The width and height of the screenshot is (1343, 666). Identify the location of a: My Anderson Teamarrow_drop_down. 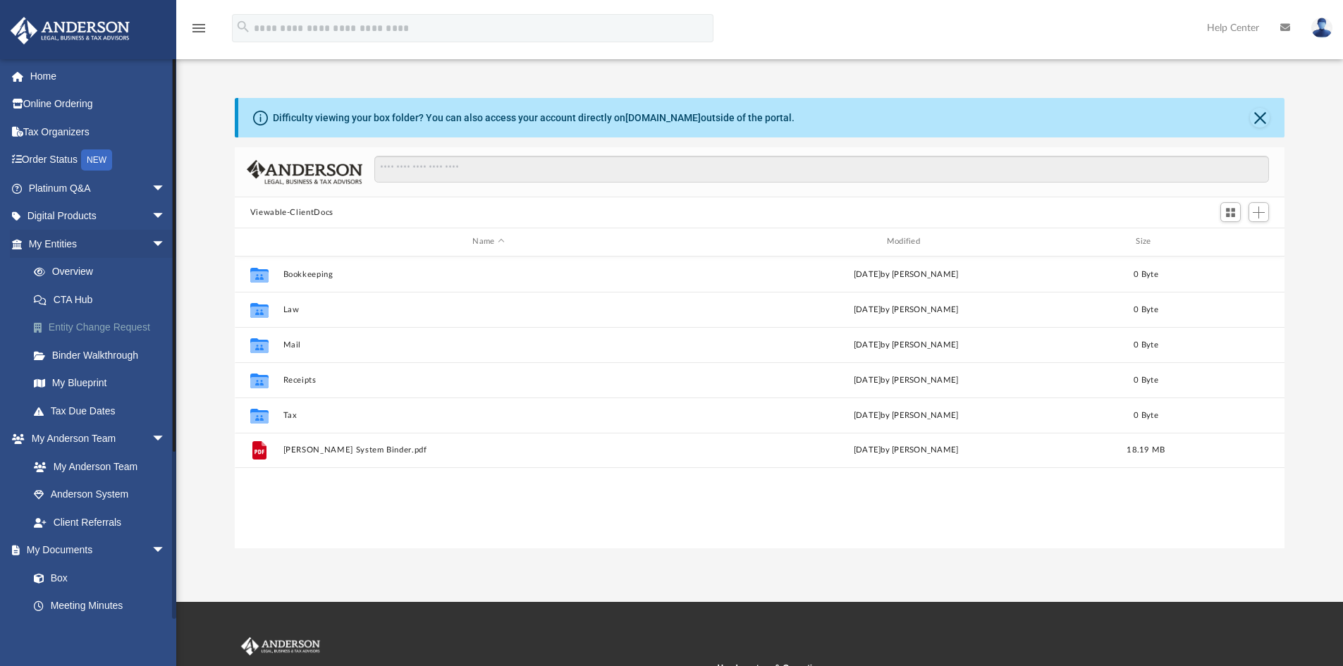
(94, 439).